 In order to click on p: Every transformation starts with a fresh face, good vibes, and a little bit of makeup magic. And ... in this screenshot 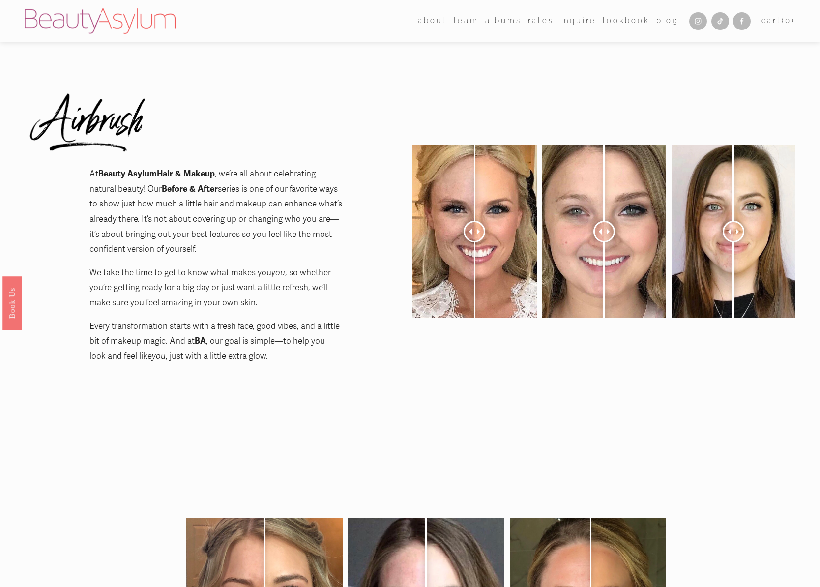, I will do `click(216, 342)`.